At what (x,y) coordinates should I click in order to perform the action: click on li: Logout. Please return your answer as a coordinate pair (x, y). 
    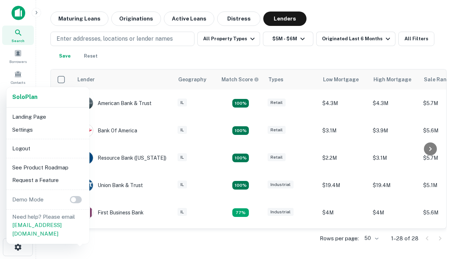
    Looking at the image, I should click on (48, 149).